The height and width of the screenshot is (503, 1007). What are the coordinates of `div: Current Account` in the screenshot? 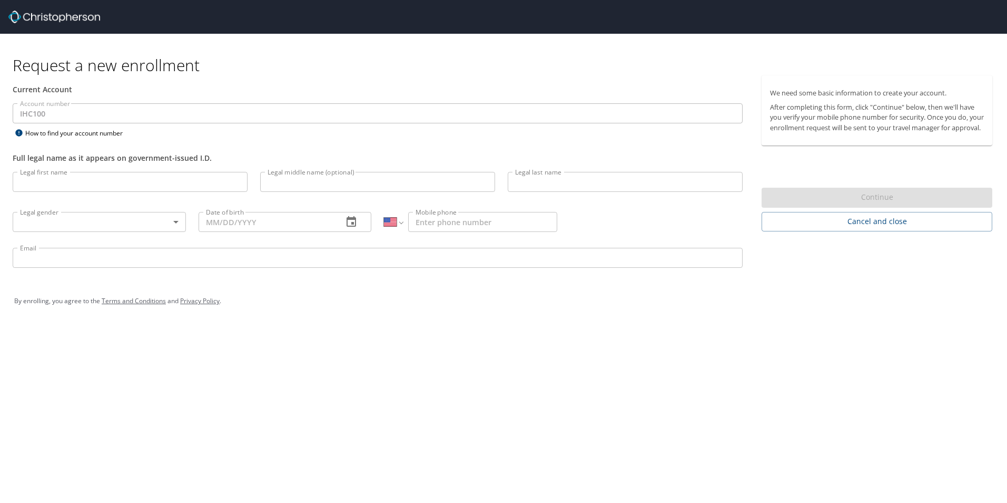 It's located at (378, 89).